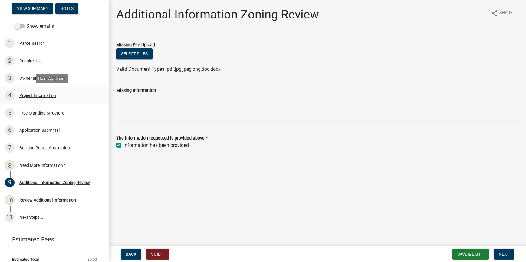 This screenshot has width=526, height=262. Describe the element at coordinates (32, 8) in the screenshot. I see `button: View Summary` at that location.